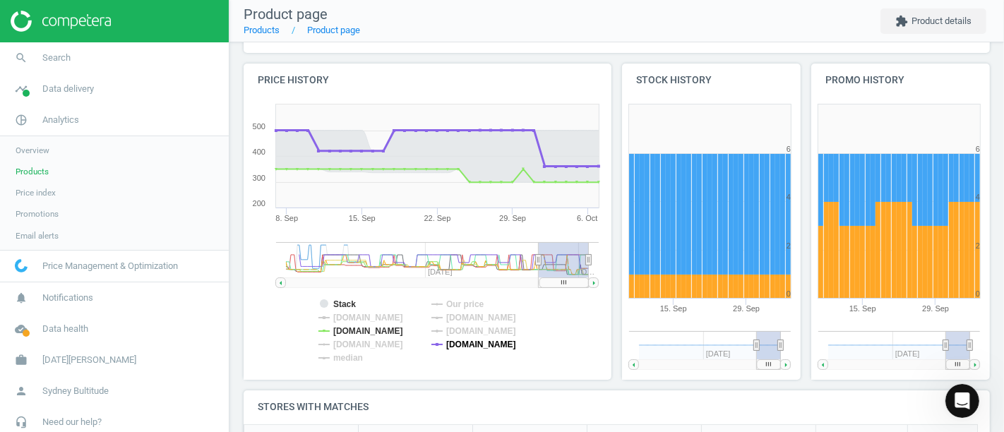 Image resolution: width=1004 pixels, height=432 pixels. Describe the element at coordinates (68, 298) in the screenshot. I see `span: Notifications` at that location.